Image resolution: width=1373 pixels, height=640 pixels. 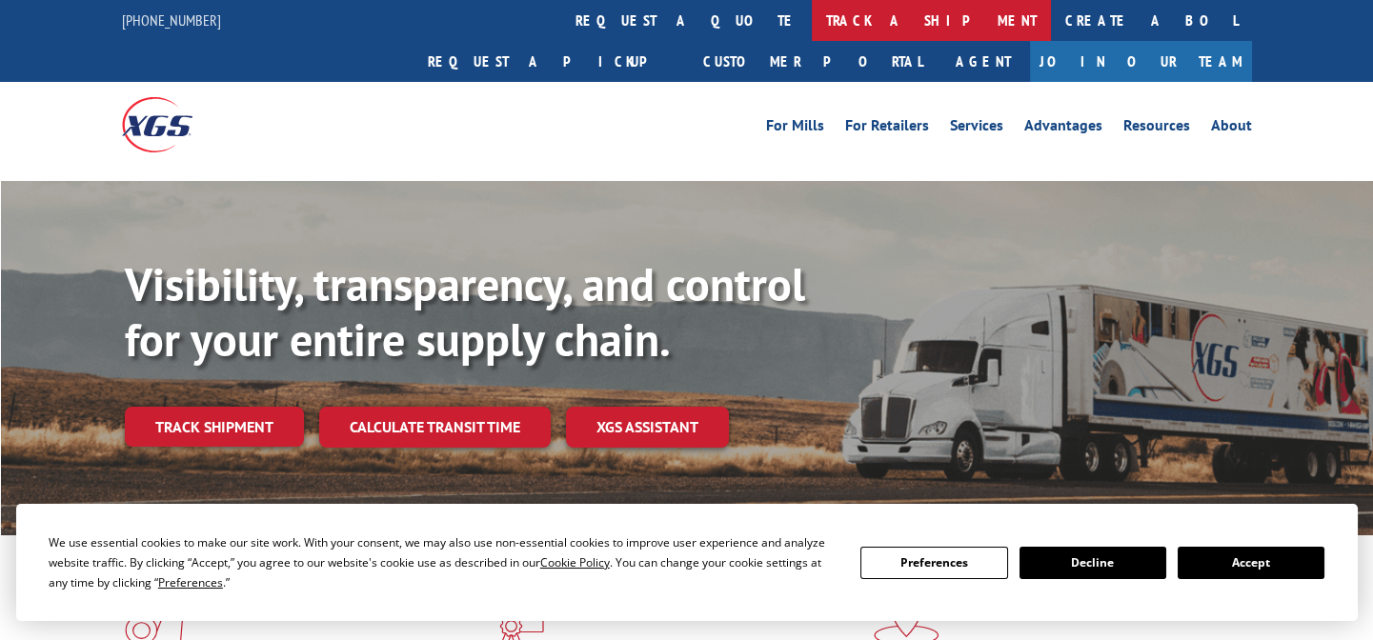 What do you see at coordinates (687, 562) in the screenshot?
I see `div: Cookie Consent Prompt` at bounding box center [687, 562].